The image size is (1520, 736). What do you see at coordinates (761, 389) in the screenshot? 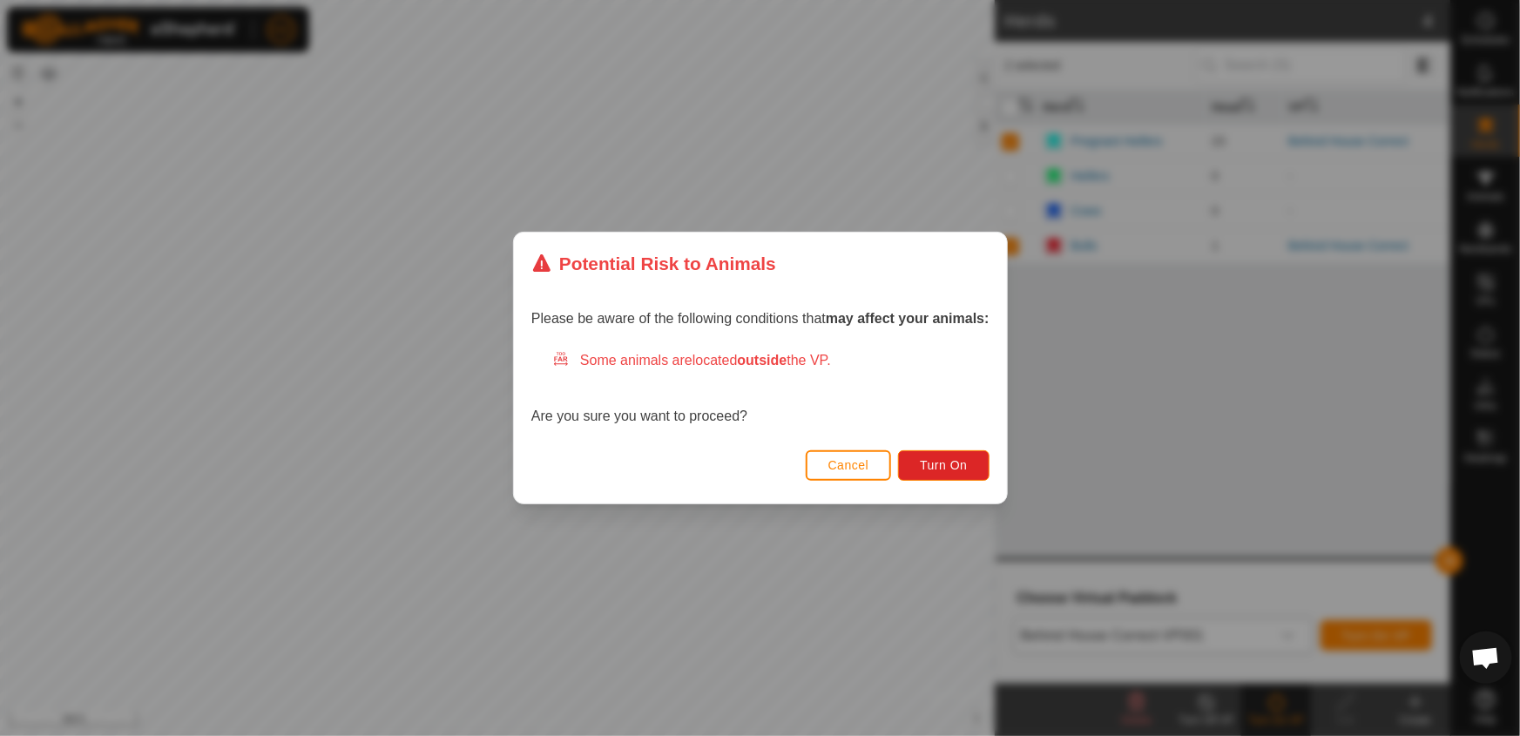
I see `div: Are you sure you want to proceed?` at bounding box center [761, 389].